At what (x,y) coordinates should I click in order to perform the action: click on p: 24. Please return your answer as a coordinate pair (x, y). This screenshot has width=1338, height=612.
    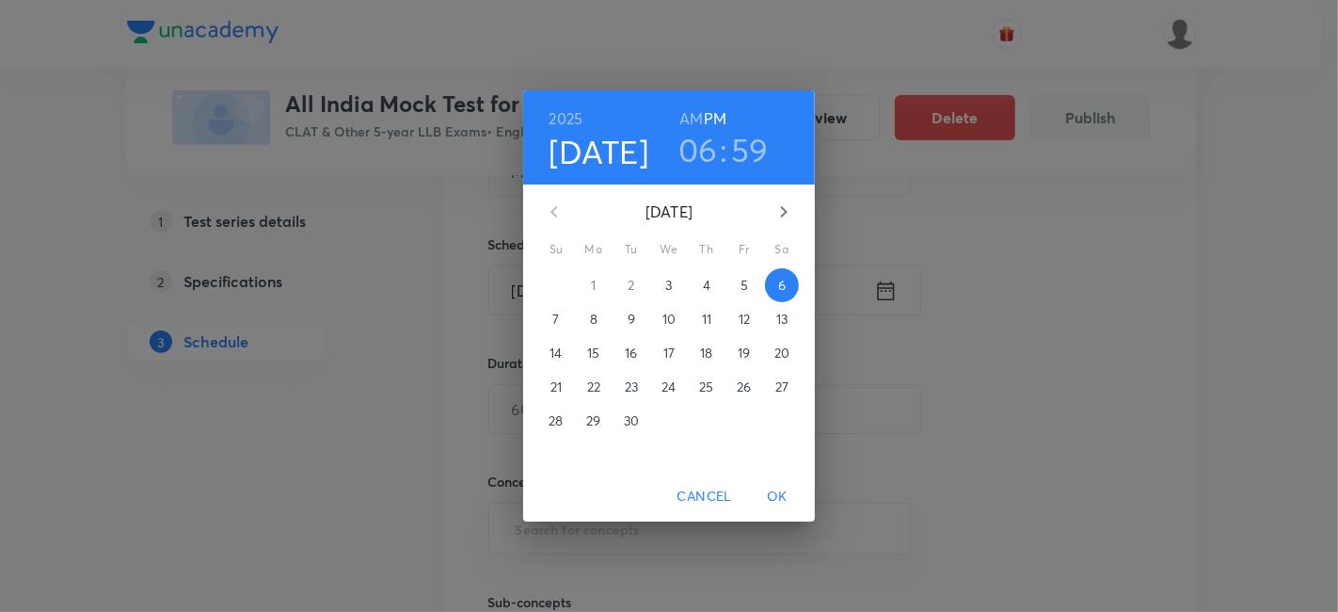
    Looking at the image, I should click on (668, 387).